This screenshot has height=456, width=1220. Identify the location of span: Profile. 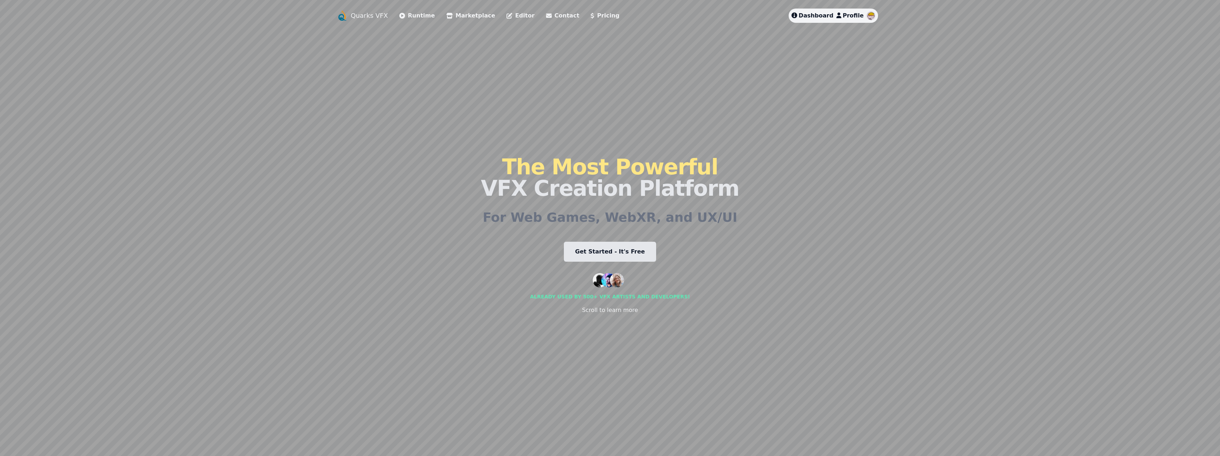
(853, 15).